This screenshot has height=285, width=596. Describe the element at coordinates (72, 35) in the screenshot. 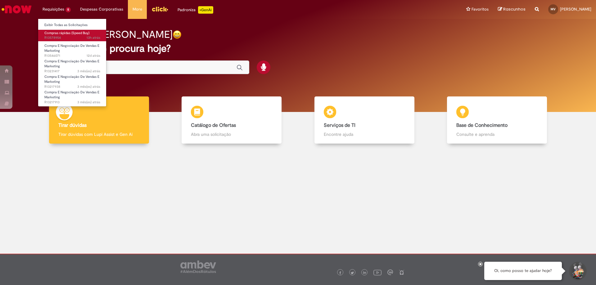

I see `a: Aberto R13578954 : Compras rápidas (Speed Buy)` at that location.